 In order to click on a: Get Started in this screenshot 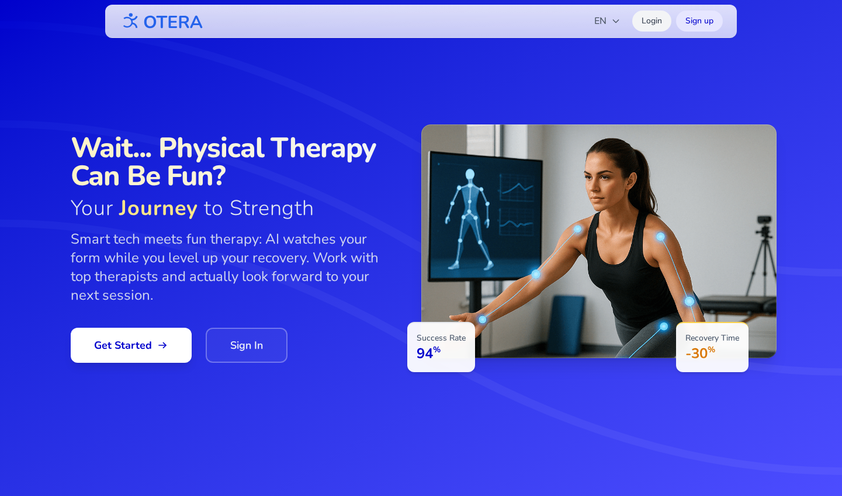, I will do `click(131, 345)`.